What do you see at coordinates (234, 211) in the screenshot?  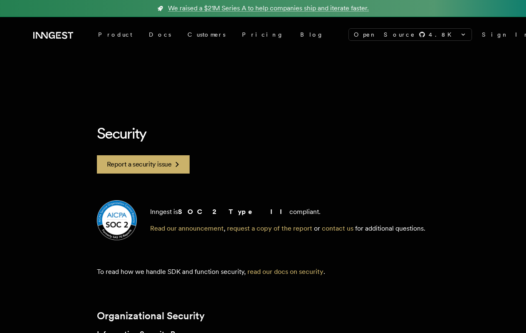 I see `strong: SOC 2 Type II` at bounding box center [234, 211].